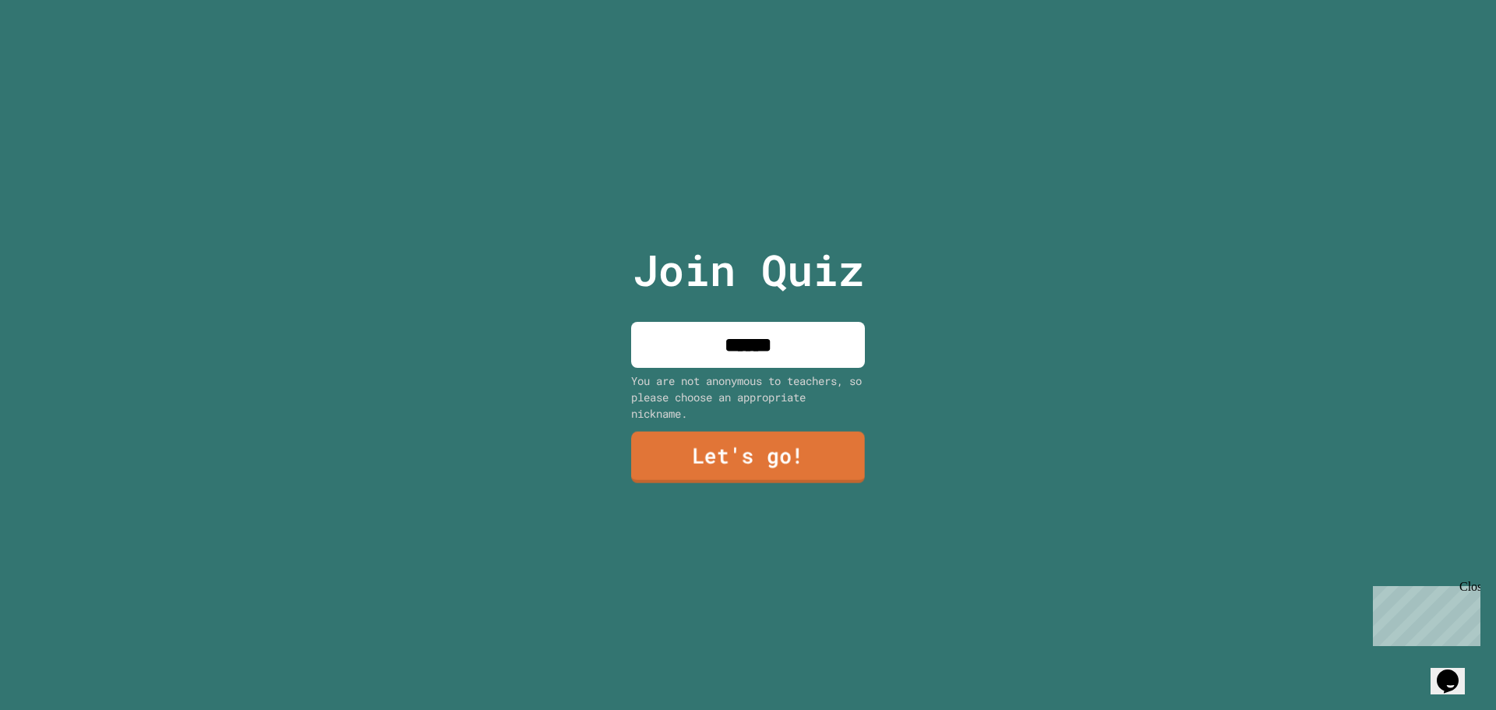 The height and width of the screenshot is (710, 1496). Describe the element at coordinates (748, 397) in the screenshot. I see `div: You are not anonymous to teachers, so please choose an appropriate nickname.` at that location.